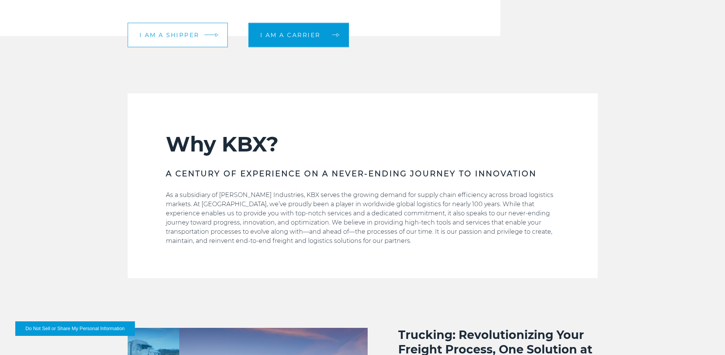 The height and width of the screenshot is (355, 725). I want to click on h3: A CENTURY OF EXPERIENCE ON A NEVER-ENDING JOURNEY TO INNOVATION, so click(363, 173).